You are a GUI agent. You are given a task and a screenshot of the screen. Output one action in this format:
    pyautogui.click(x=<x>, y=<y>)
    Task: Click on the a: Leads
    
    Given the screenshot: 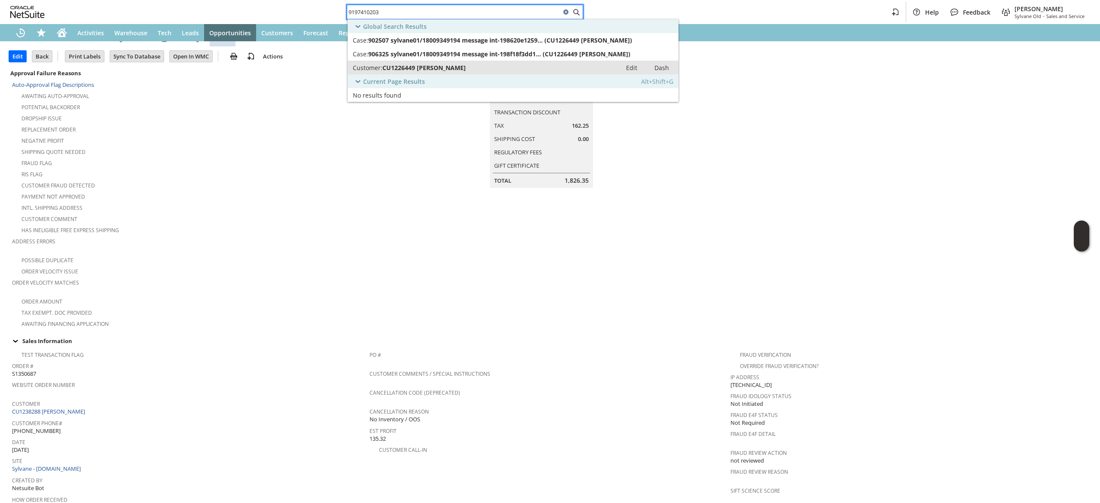 What is the action you would take?
    pyautogui.click(x=190, y=33)
    